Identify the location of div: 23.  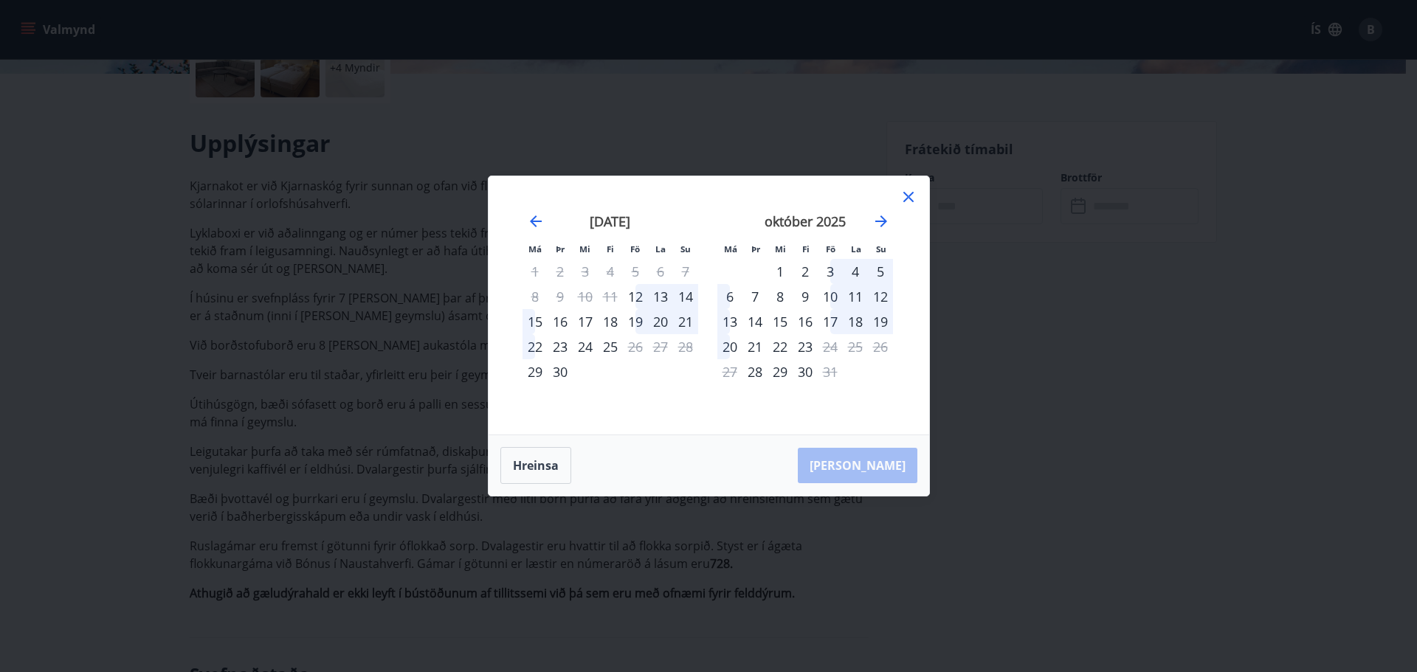
(560, 347).